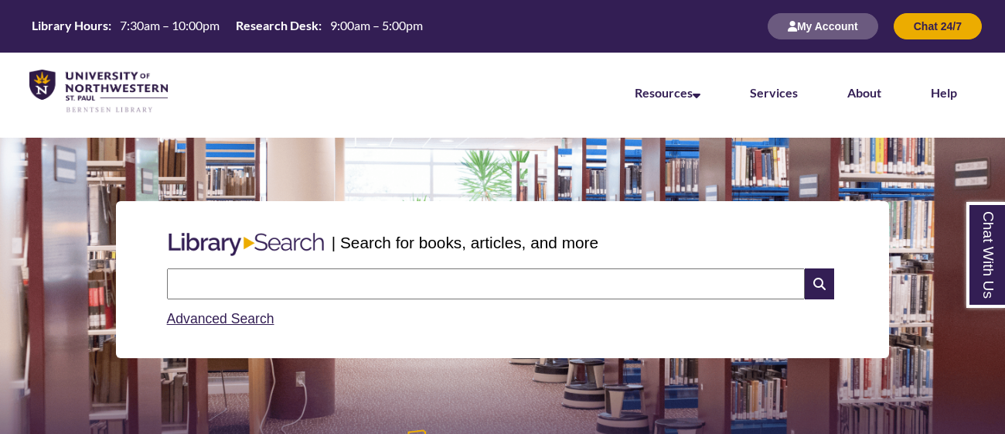  What do you see at coordinates (464, 242) in the screenshot?
I see `p: | Search for books, articles, and more` at bounding box center [464, 242].